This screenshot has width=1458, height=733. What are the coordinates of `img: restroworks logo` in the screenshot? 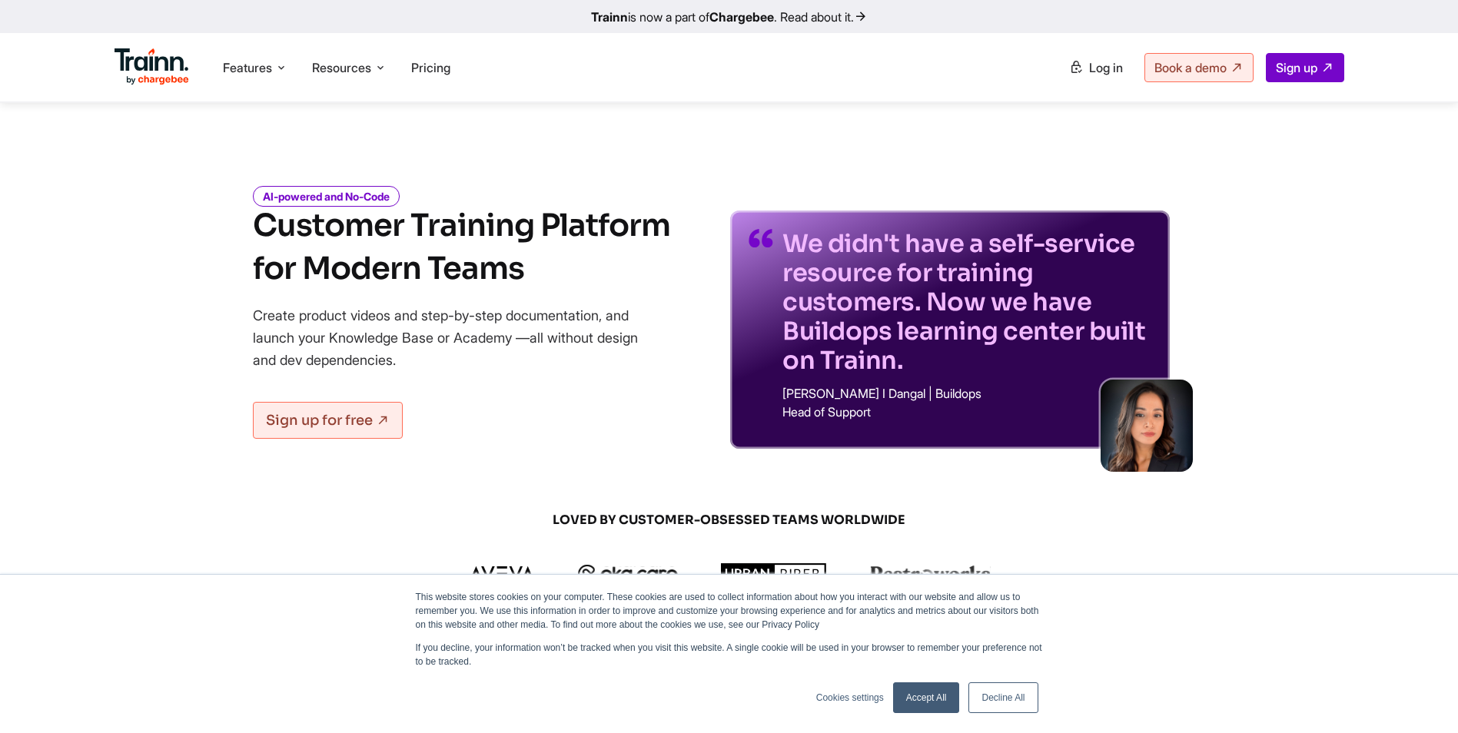 It's located at (930, 574).